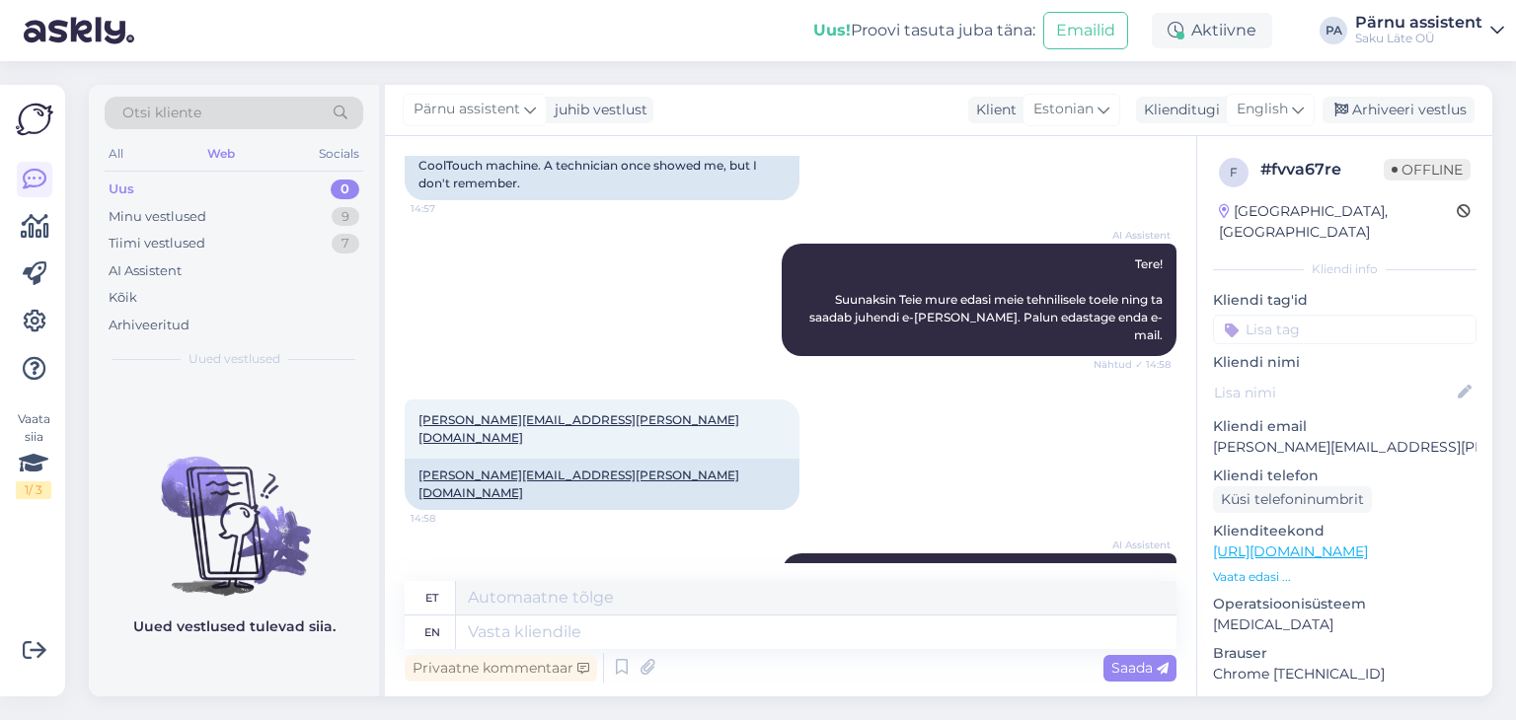 The height and width of the screenshot is (720, 1516). I want to click on div: Minu vestlused, so click(157, 217).